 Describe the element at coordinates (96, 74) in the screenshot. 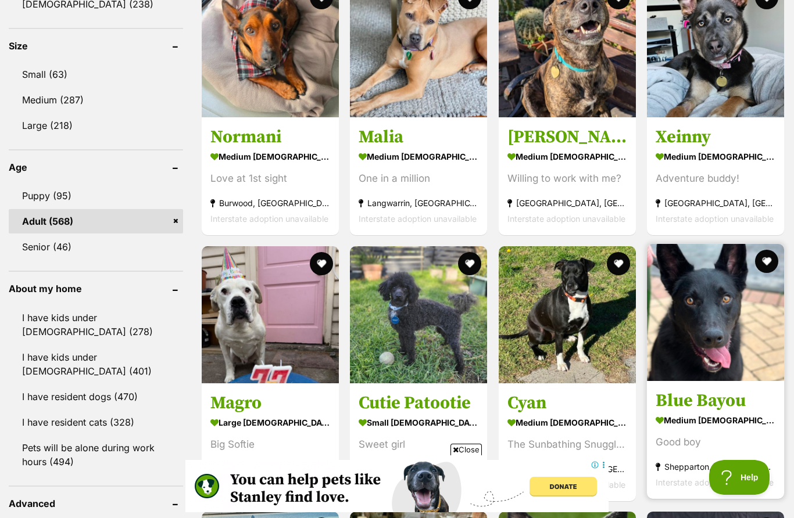

I see `a: Small (63)` at that location.